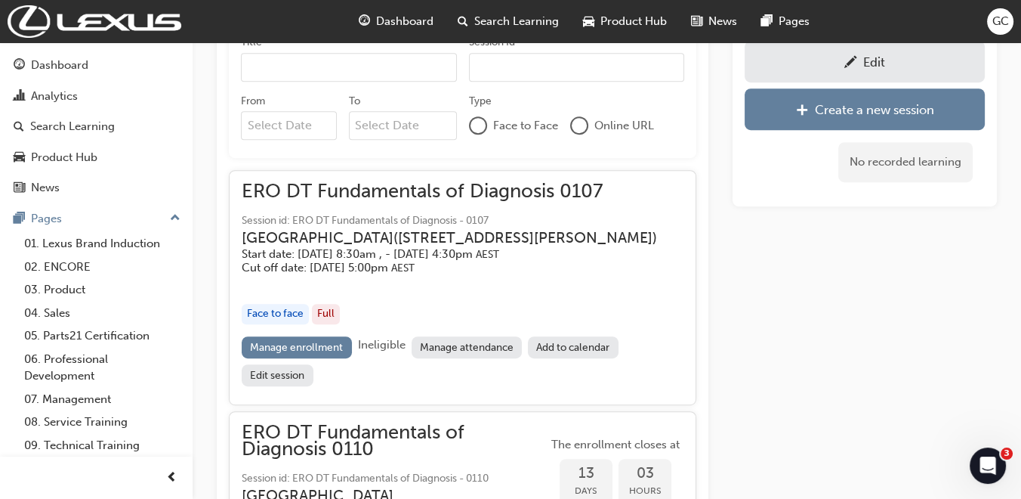  I want to click on img: Trak, so click(94, 21).